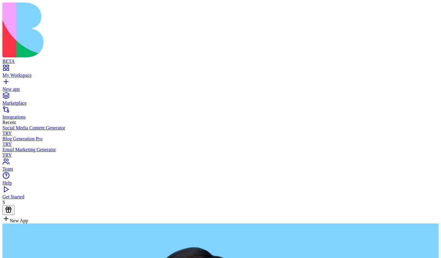 Image resolution: width=441 pixels, height=258 pixels. Describe the element at coordinates (220, 183) in the screenshot. I see `div: Help` at that location.